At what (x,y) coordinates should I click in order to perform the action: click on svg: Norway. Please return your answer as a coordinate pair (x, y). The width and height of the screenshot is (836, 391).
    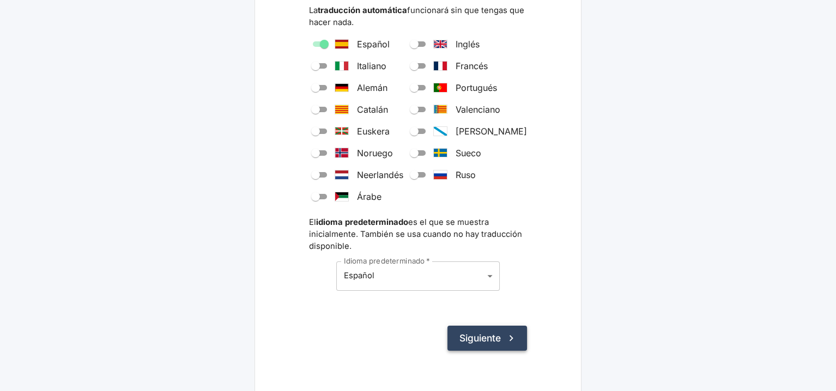
    Looking at the image, I should click on (342, 153).